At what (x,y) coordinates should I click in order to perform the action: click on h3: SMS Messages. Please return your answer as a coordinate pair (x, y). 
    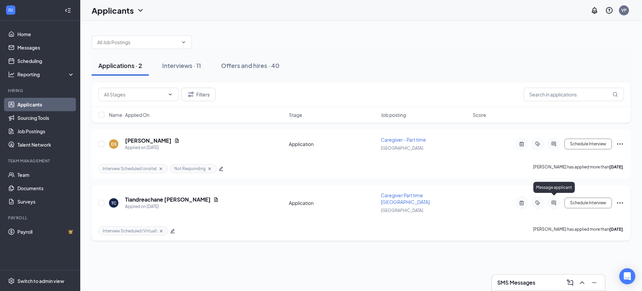
    Looking at the image, I should click on (517, 282).